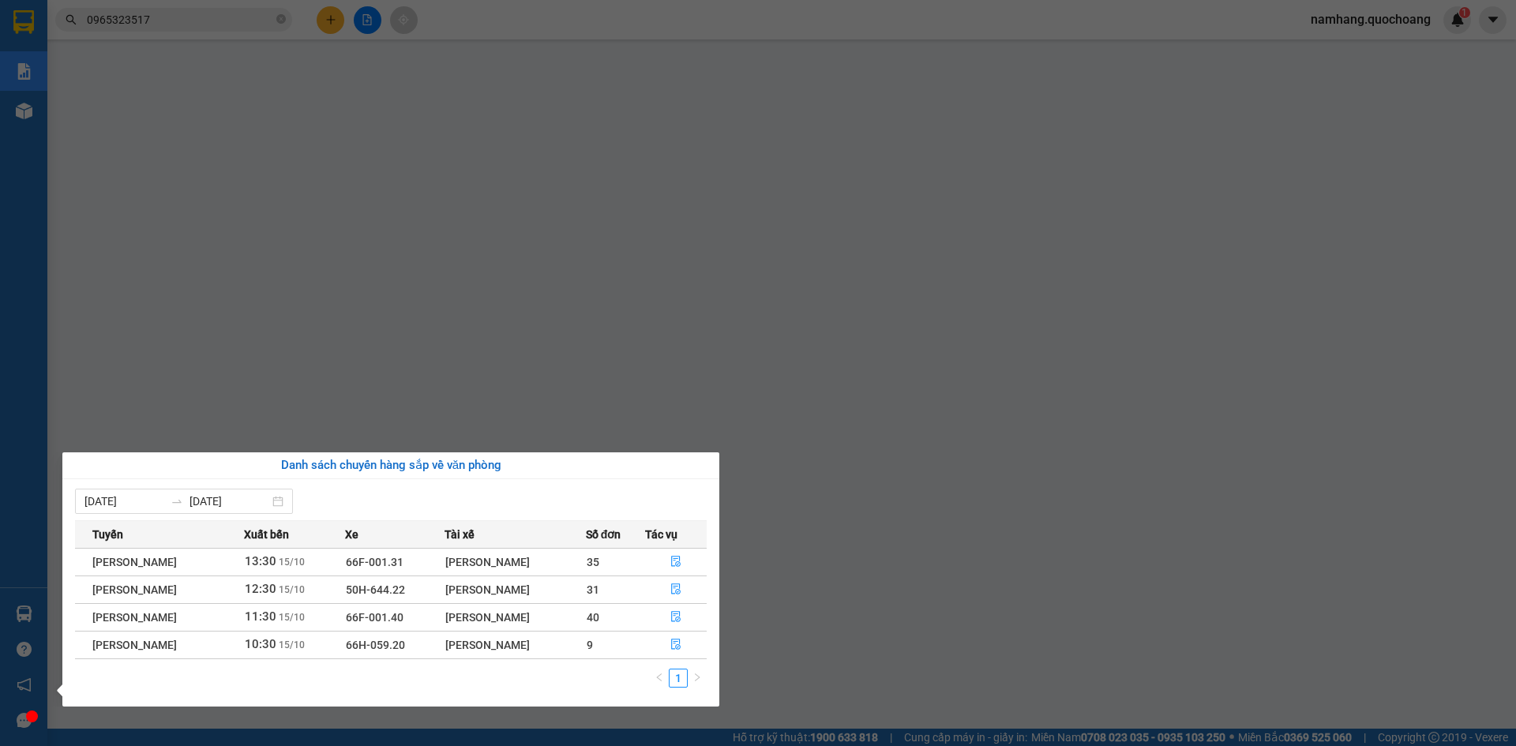 This screenshot has height=746, width=1516. Describe the element at coordinates (659, 678) in the screenshot. I see `span: left` at that location.